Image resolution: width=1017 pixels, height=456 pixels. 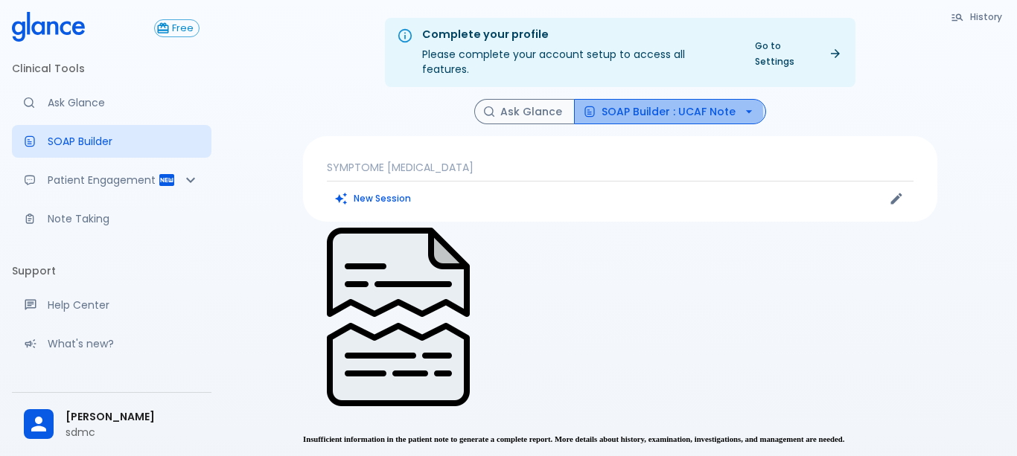 I want to click on div: Please complete your account setup to access all features., so click(x=578, y=52).